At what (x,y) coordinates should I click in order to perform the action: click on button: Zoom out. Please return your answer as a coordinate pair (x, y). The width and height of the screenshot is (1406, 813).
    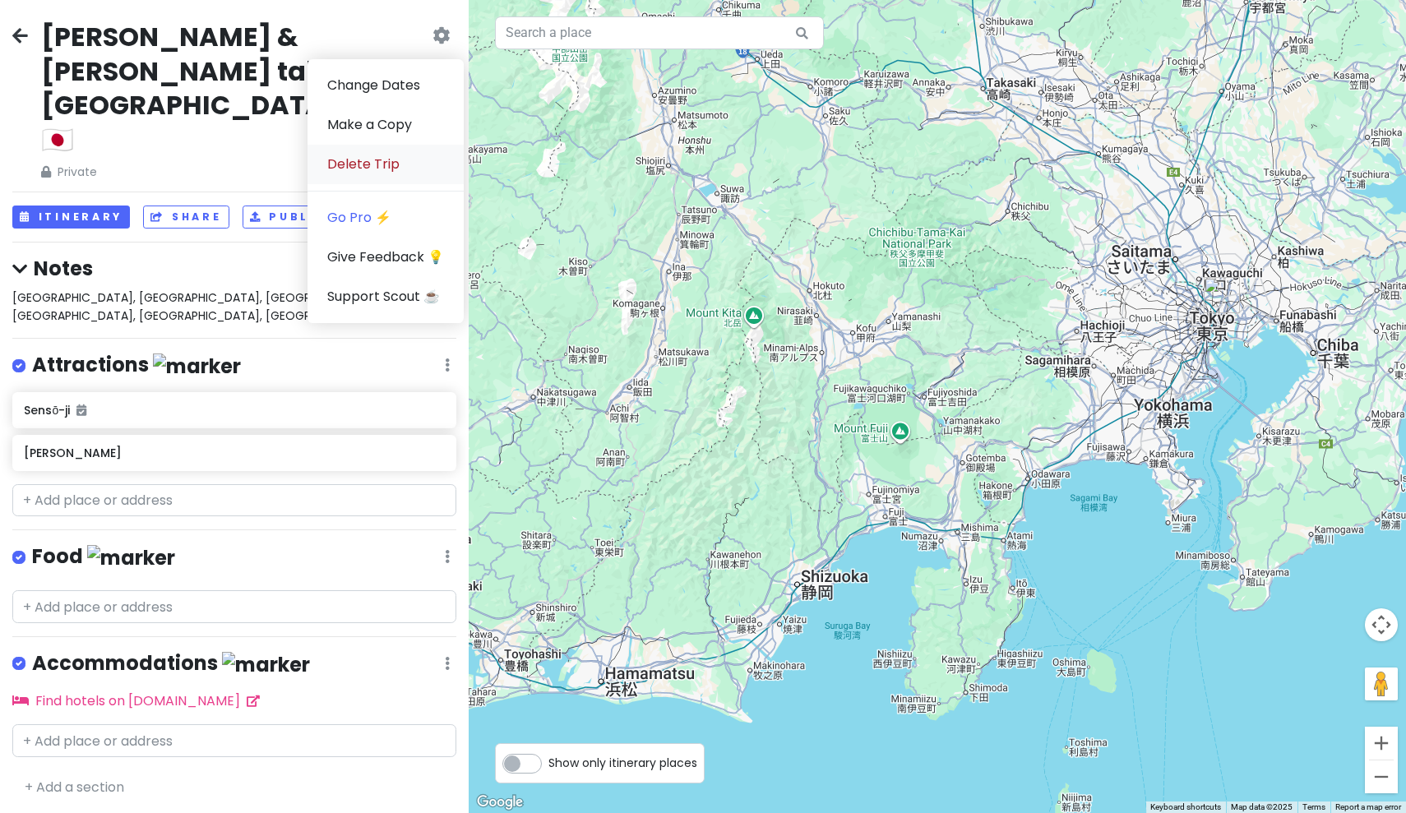
    Looking at the image, I should click on (1381, 777).